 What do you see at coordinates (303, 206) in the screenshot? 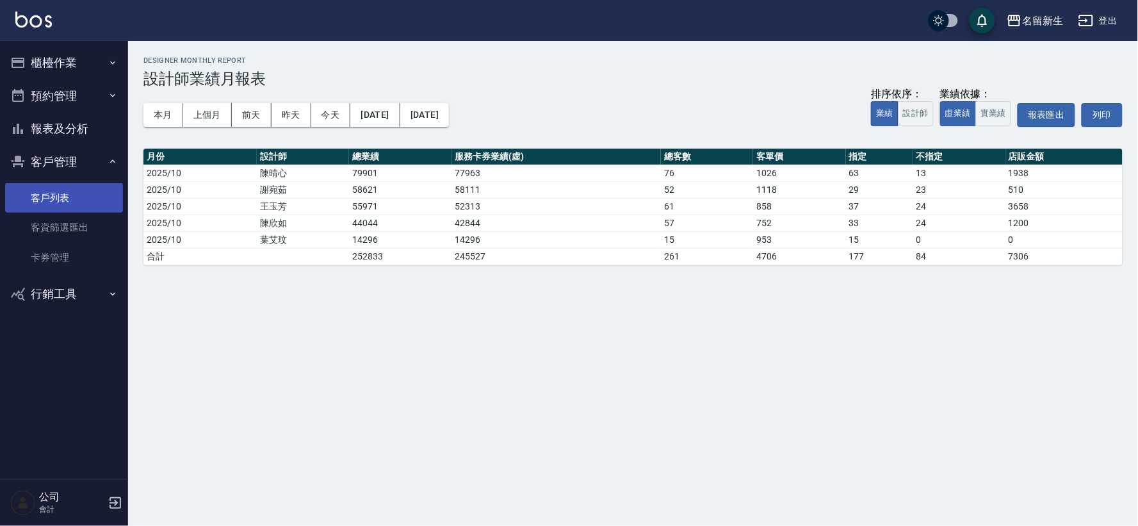
I see `td: 王玉芳` at bounding box center [303, 206].